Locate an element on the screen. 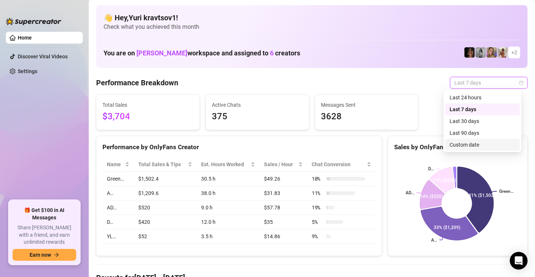 The image size is (535, 277). span: Name is located at coordinates (115, 165).